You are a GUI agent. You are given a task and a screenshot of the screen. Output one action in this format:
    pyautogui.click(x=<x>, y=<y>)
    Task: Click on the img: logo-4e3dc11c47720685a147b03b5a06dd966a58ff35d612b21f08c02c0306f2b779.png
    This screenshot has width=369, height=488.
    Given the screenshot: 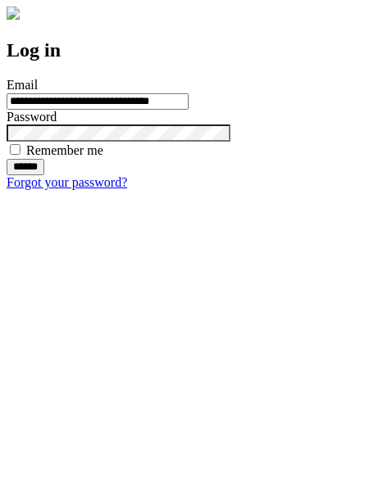 What is the action you would take?
    pyautogui.click(x=13, y=13)
    